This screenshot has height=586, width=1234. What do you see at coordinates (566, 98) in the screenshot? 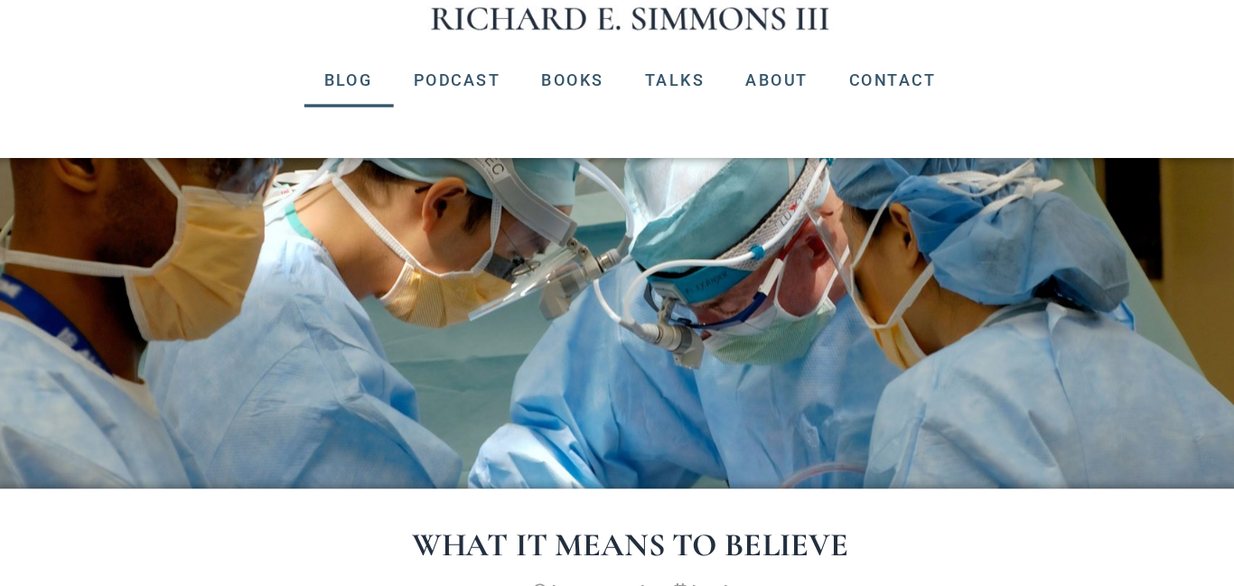
I see `a: Books` at bounding box center [566, 98].